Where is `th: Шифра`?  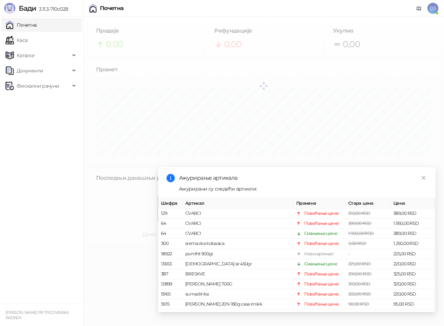 th: Шифра is located at coordinates (170, 204).